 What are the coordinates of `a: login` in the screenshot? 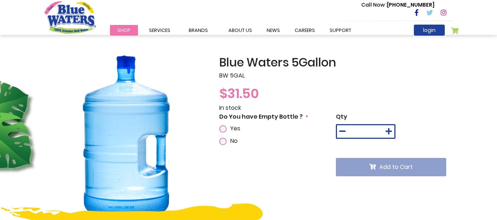 It's located at (429, 30).